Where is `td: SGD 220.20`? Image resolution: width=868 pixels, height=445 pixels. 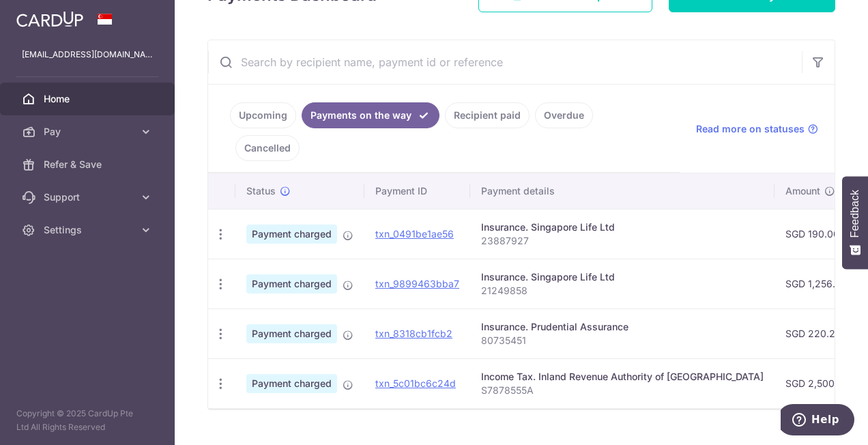
td: SGD 220.20 is located at coordinates (817, 333).